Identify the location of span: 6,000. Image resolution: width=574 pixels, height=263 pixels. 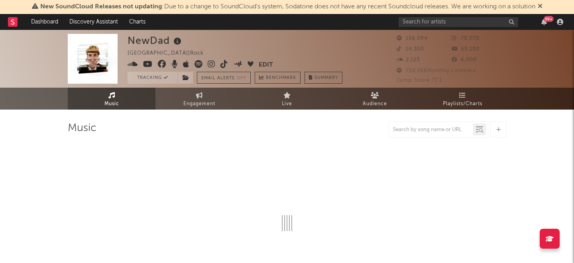
(464, 60).